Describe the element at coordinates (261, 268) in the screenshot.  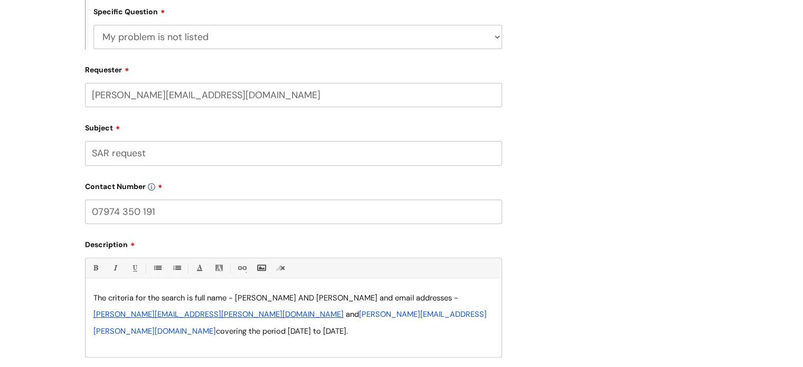
I see `a: Insert Image...` at that location.